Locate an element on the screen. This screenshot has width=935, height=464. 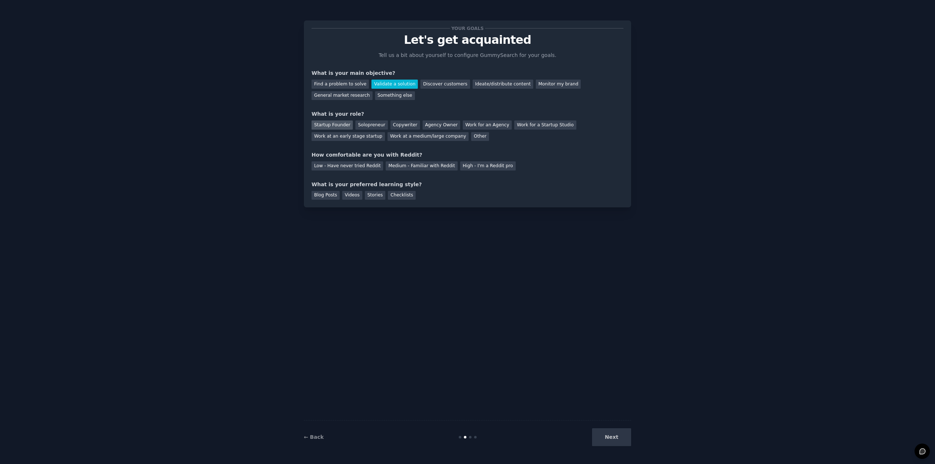
div: Work for a Startup Studio is located at coordinates (545, 125).